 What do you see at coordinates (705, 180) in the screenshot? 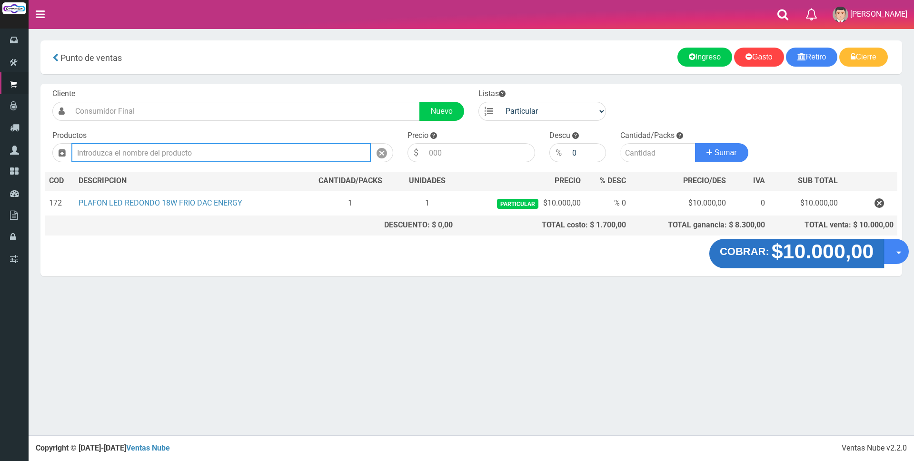
I see `span: PRECIO/DES` at bounding box center [705, 180].